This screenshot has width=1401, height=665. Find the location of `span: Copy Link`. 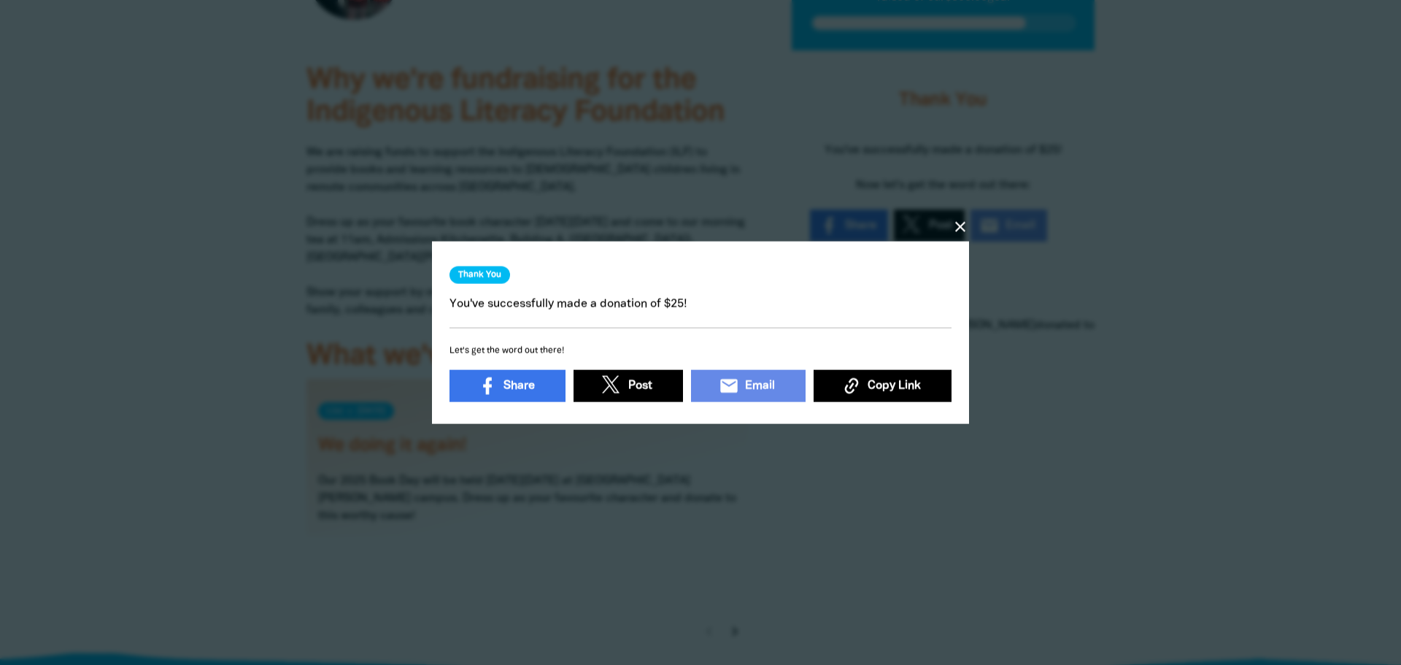

span: Copy Link is located at coordinates (894, 386).